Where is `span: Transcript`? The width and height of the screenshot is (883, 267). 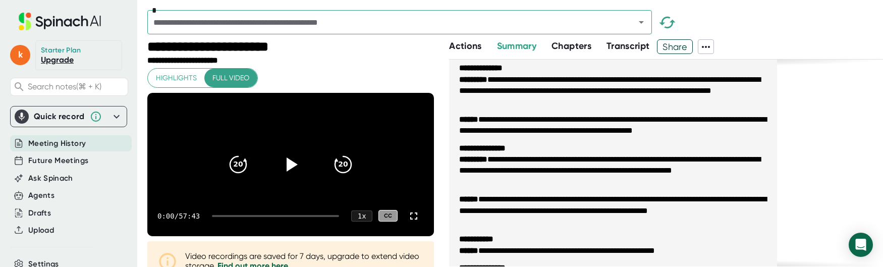
span: Transcript is located at coordinates (628, 46).